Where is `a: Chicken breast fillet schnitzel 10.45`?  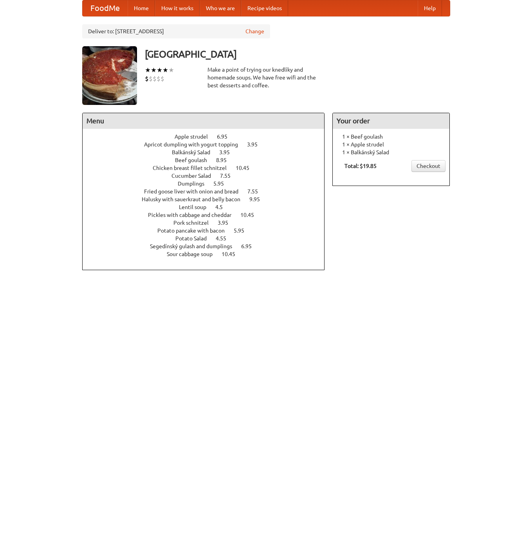
a: Chicken breast fillet schnitzel 10.45 is located at coordinates (208, 168).